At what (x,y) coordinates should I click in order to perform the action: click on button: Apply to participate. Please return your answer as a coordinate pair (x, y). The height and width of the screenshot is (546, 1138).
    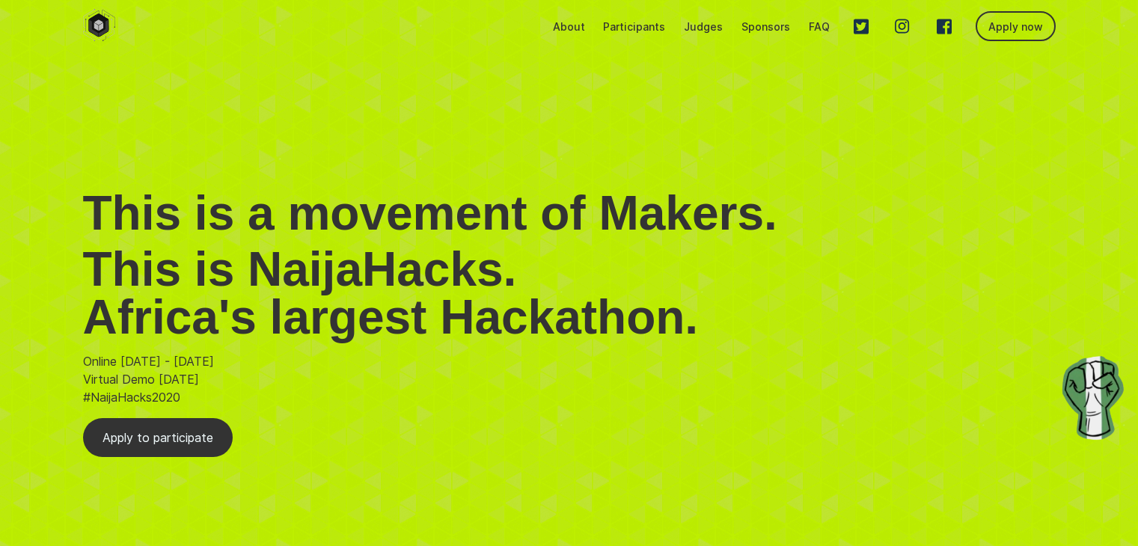
    Looking at the image, I should click on (158, 438).